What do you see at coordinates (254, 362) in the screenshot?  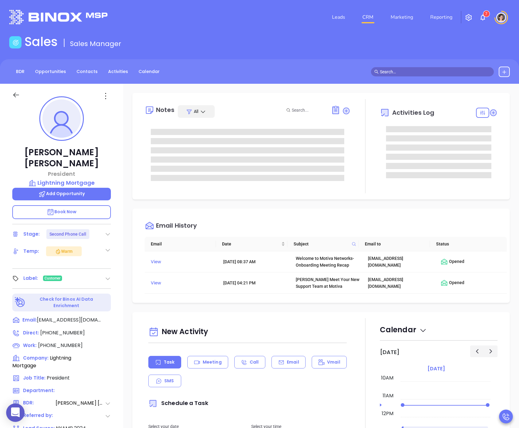 I see `p: Call` at bounding box center [254, 362].